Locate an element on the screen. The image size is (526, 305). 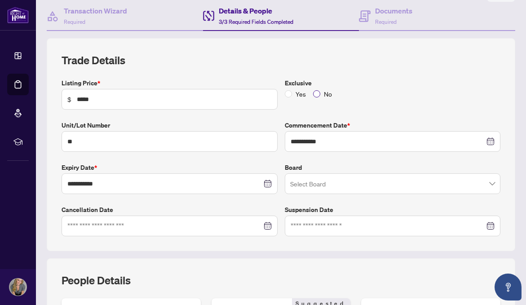
label: Listing Price is located at coordinates (169, 83).